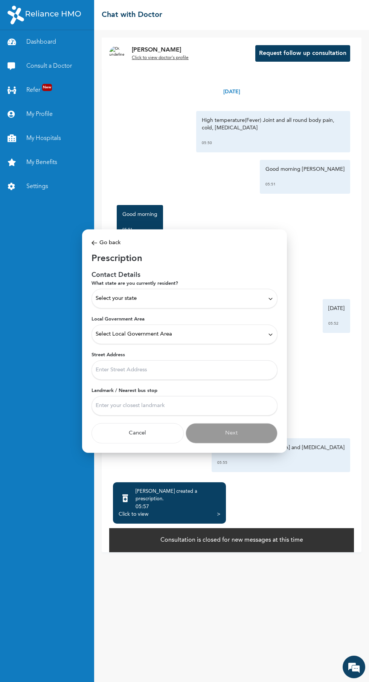  What do you see at coordinates (137, 434) in the screenshot?
I see `button: Cancel` at bounding box center [137, 434].